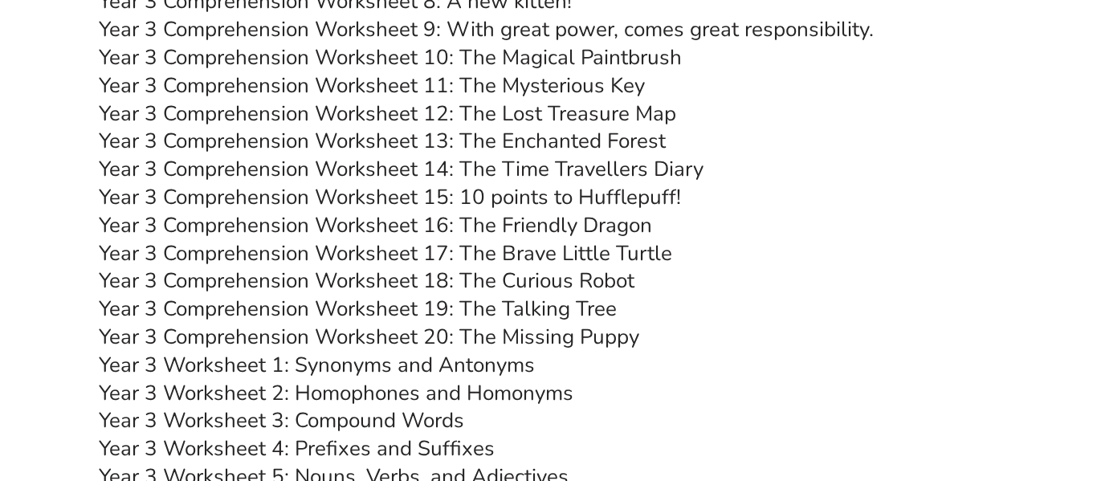 The image size is (1097, 481). I want to click on a: Year 3 Comprehension Worksheet 16: The Friendly Dragon, so click(375, 225).